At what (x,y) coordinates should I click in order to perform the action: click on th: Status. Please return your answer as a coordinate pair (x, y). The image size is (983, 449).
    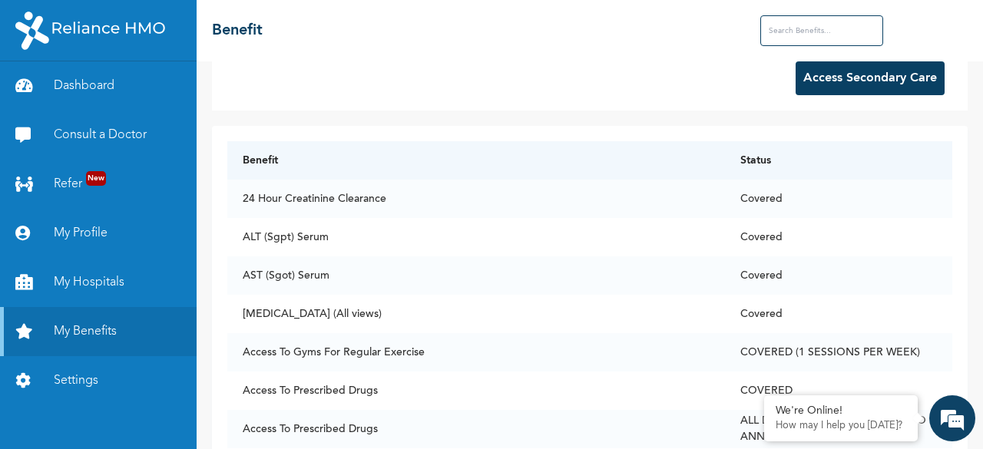
    Looking at the image, I should click on (838, 160).